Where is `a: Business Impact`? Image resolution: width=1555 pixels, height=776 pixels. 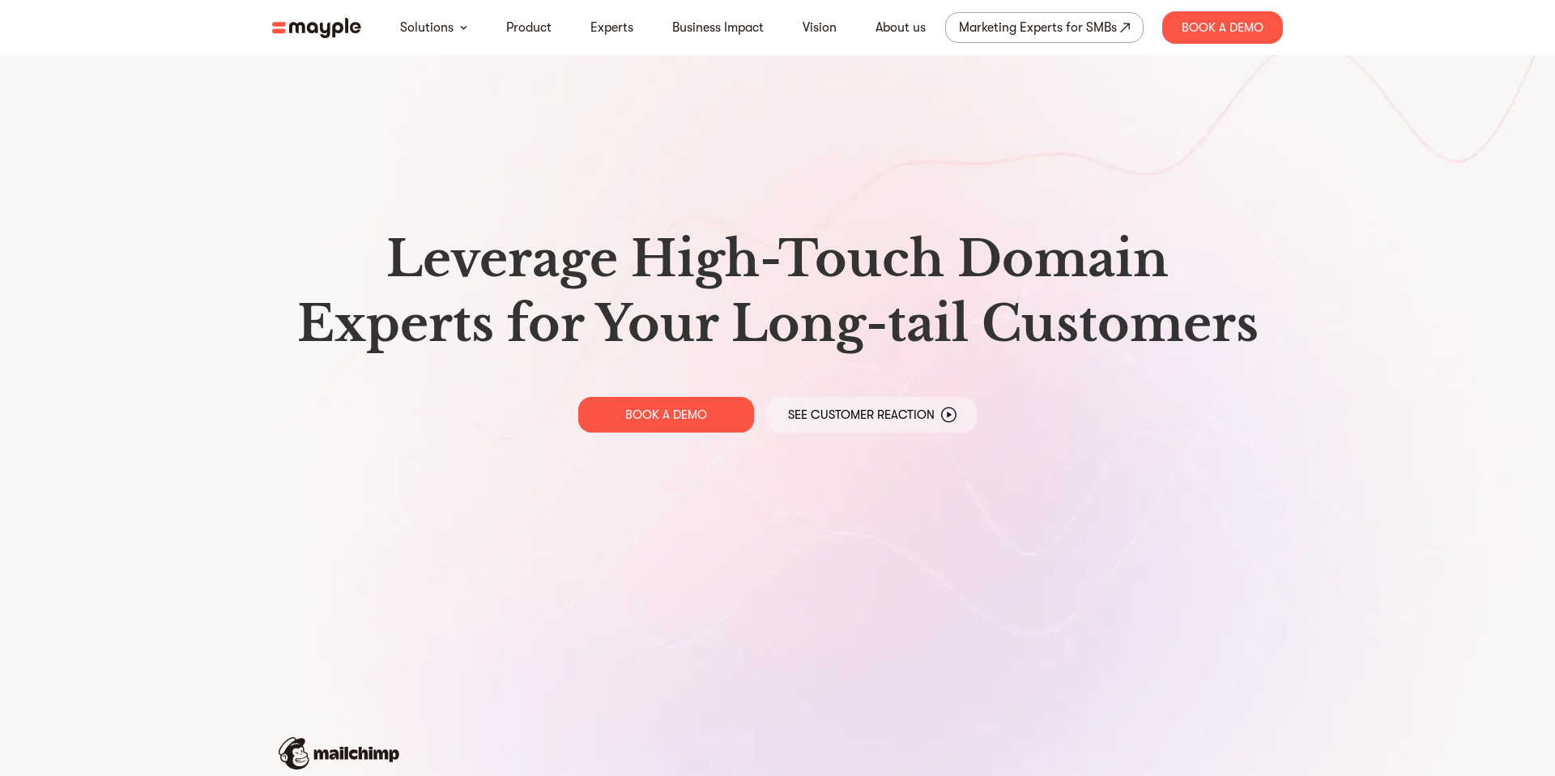 a: Business Impact is located at coordinates (717, 28).